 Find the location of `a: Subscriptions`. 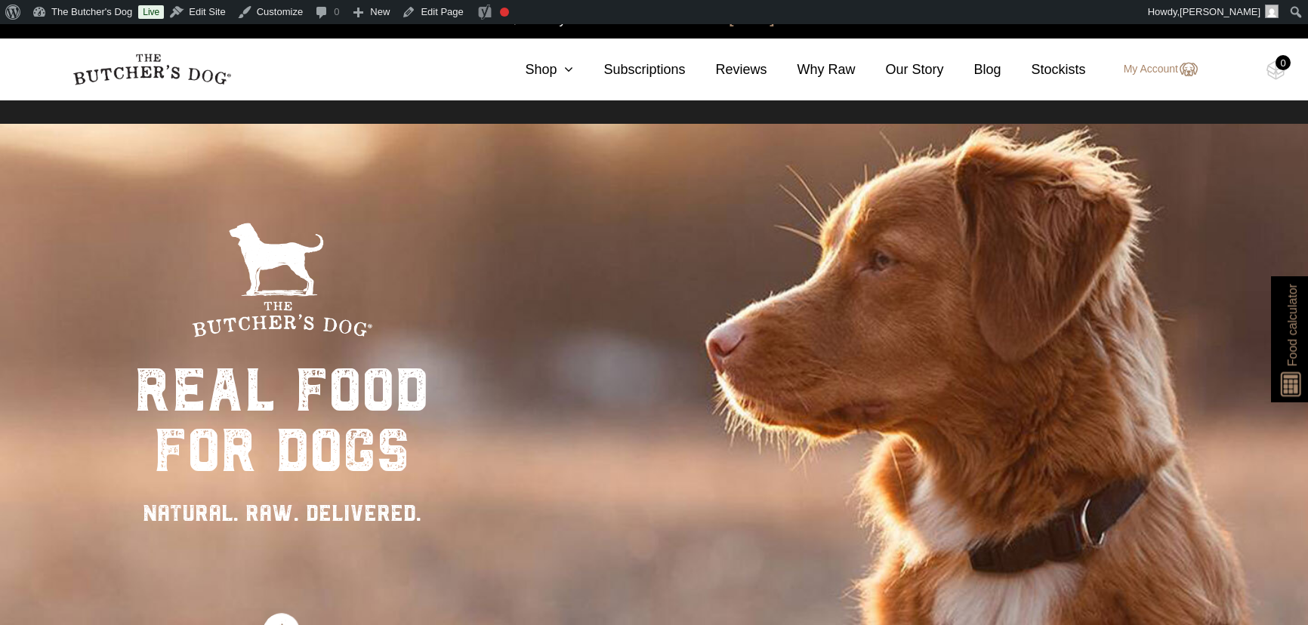

a: Subscriptions is located at coordinates (629, 69).